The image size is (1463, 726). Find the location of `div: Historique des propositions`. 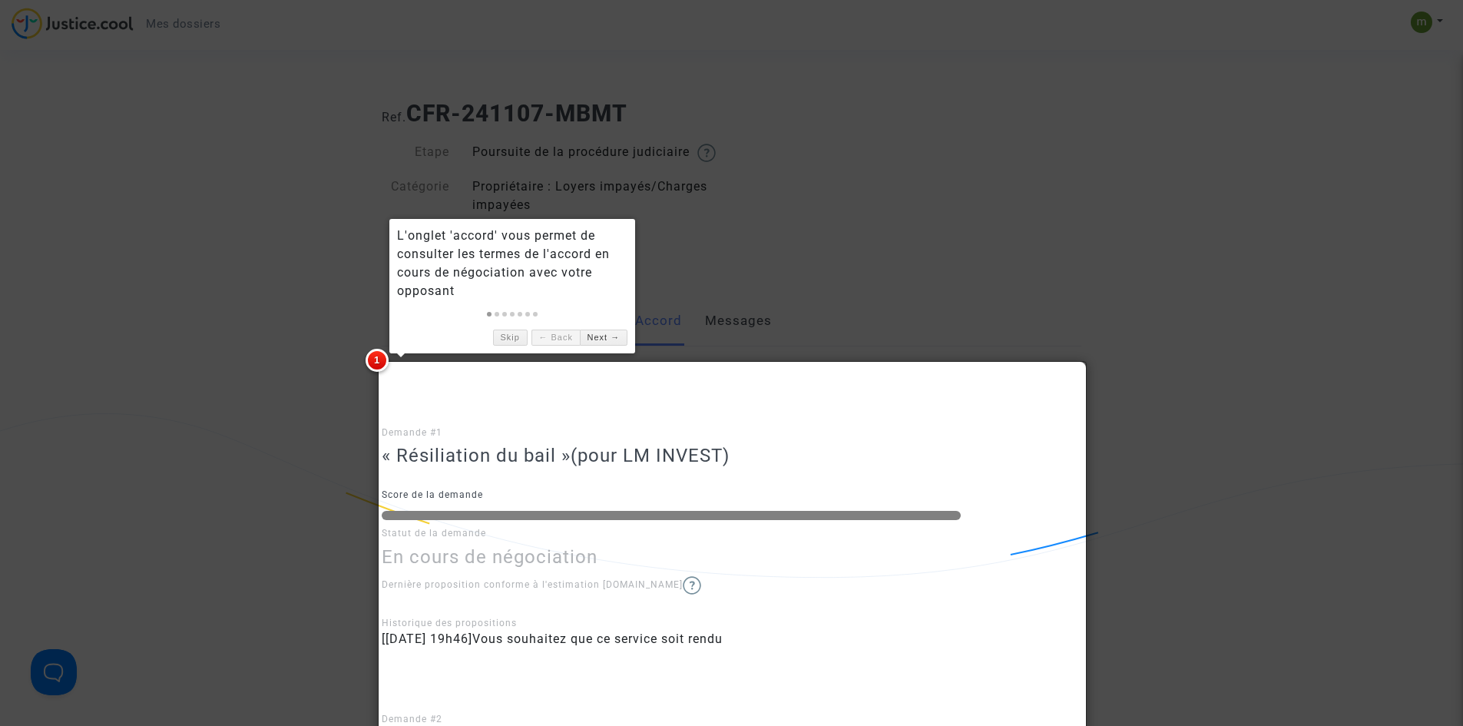

div: Historique des propositions is located at coordinates (731, 623).